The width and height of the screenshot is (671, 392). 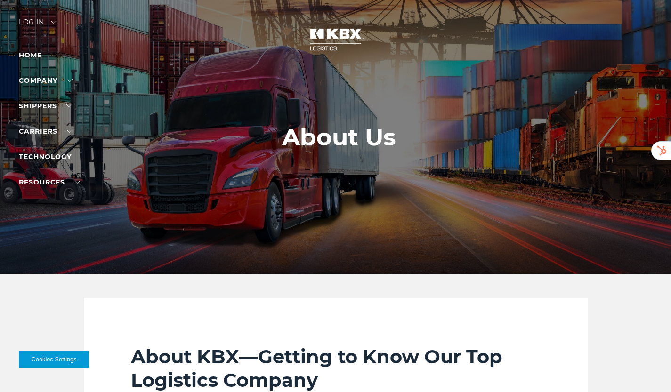 What do you see at coordinates (49, 182) in the screenshot?
I see `a: RESOURCES` at bounding box center [49, 182].